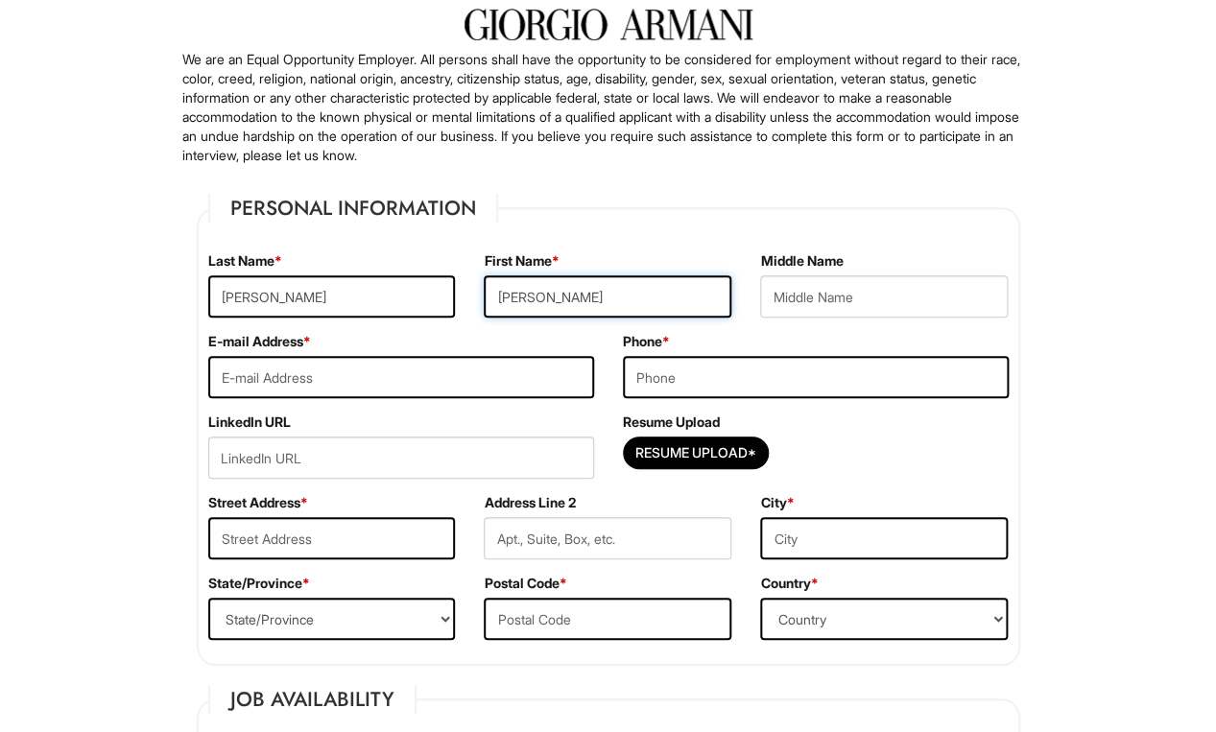  What do you see at coordinates (789, 584) in the screenshot?
I see `label: Country` at bounding box center [789, 584].